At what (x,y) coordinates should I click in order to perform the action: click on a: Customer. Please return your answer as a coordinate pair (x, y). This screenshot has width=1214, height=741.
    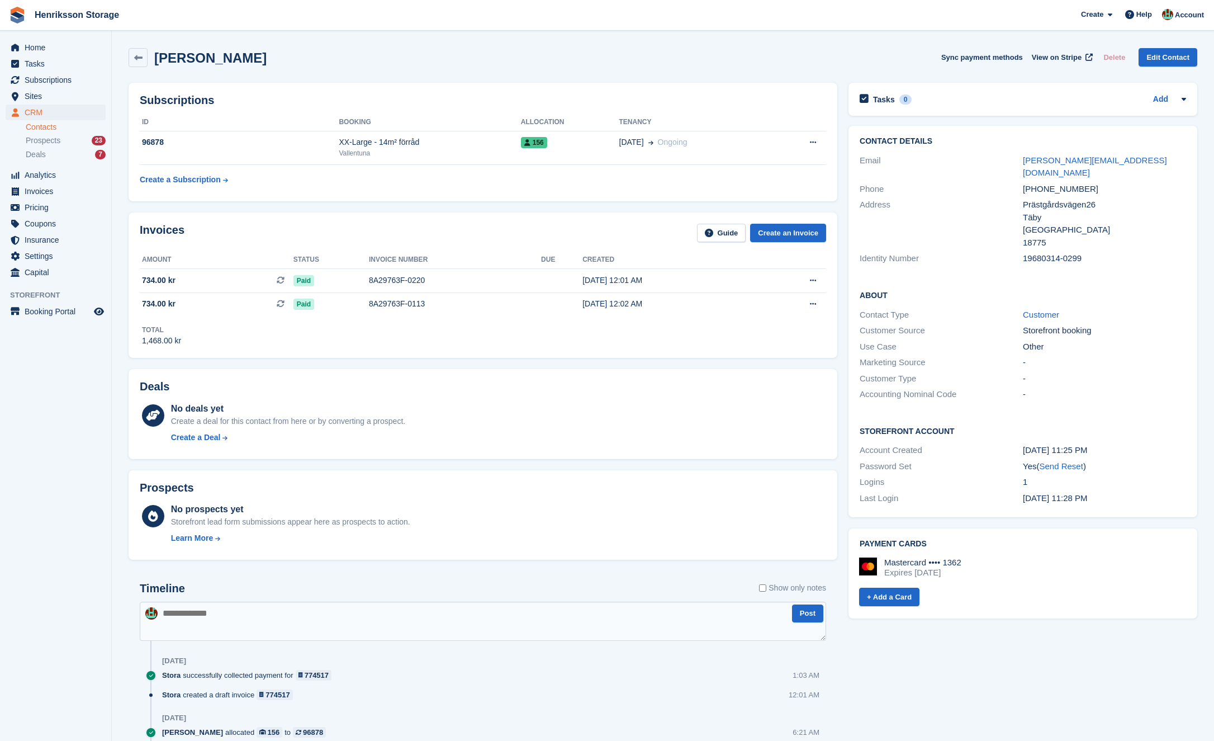
    Looking at the image, I should click on (1041, 314).